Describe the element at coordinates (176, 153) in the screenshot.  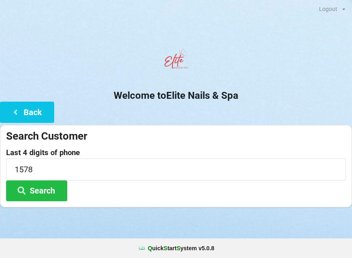
I see `label: Last 4 digits of phone` at that location.